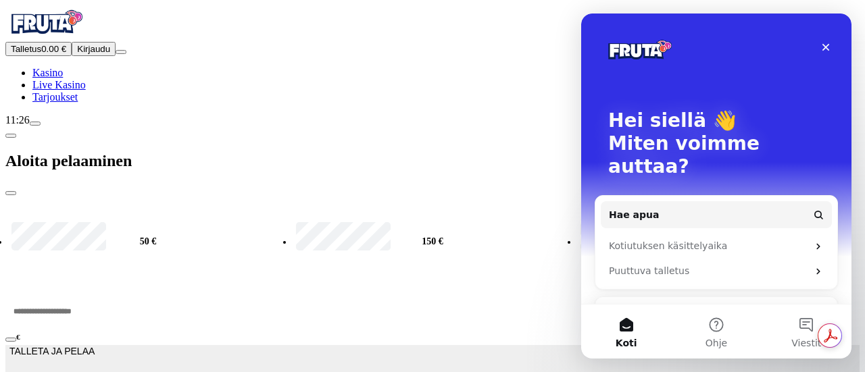 The image size is (865, 372). Describe the element at coordinates (35, 124) in the screenshot. I see `button: live-chat` at that location.